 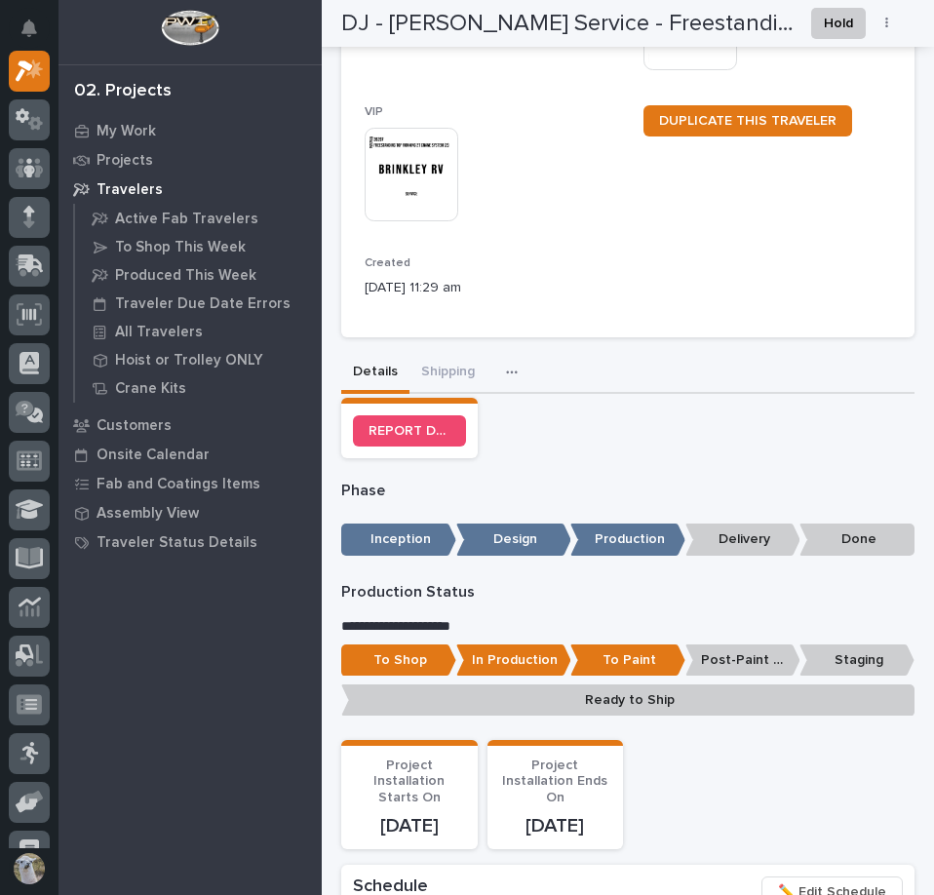 I want to click on button: Hold, so click(x=838, y=23).